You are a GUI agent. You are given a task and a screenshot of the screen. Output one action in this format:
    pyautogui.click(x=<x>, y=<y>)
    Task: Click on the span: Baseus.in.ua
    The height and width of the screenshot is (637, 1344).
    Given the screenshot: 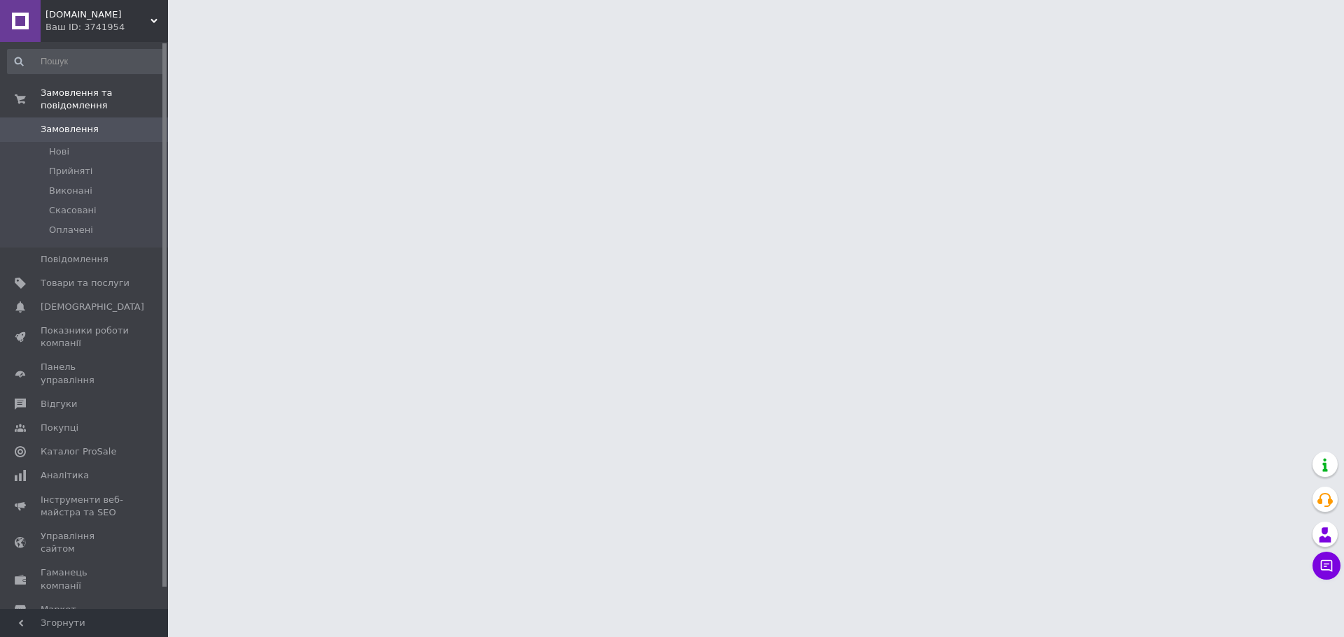 What is the action you would take?
    pyautogui.click(x=98, y=15)
    